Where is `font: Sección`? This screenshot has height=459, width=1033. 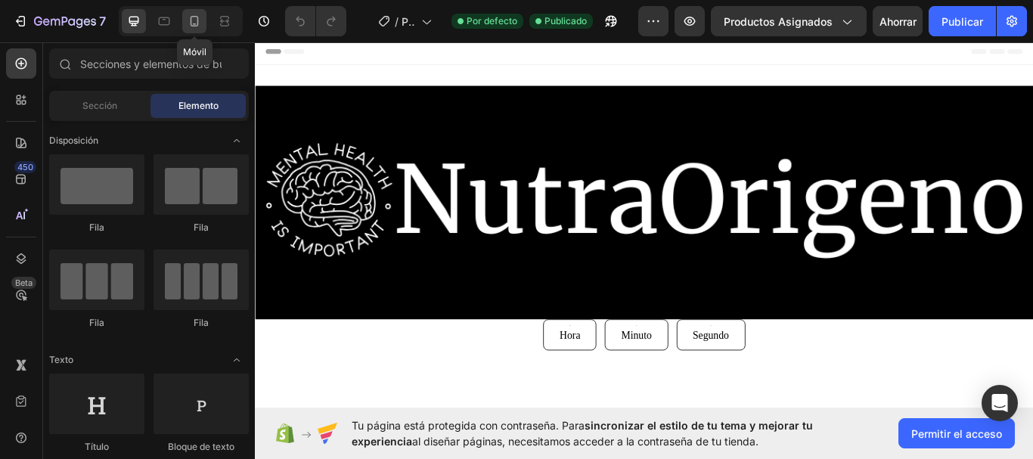 font: Sección is located at coordinates (100, 105).